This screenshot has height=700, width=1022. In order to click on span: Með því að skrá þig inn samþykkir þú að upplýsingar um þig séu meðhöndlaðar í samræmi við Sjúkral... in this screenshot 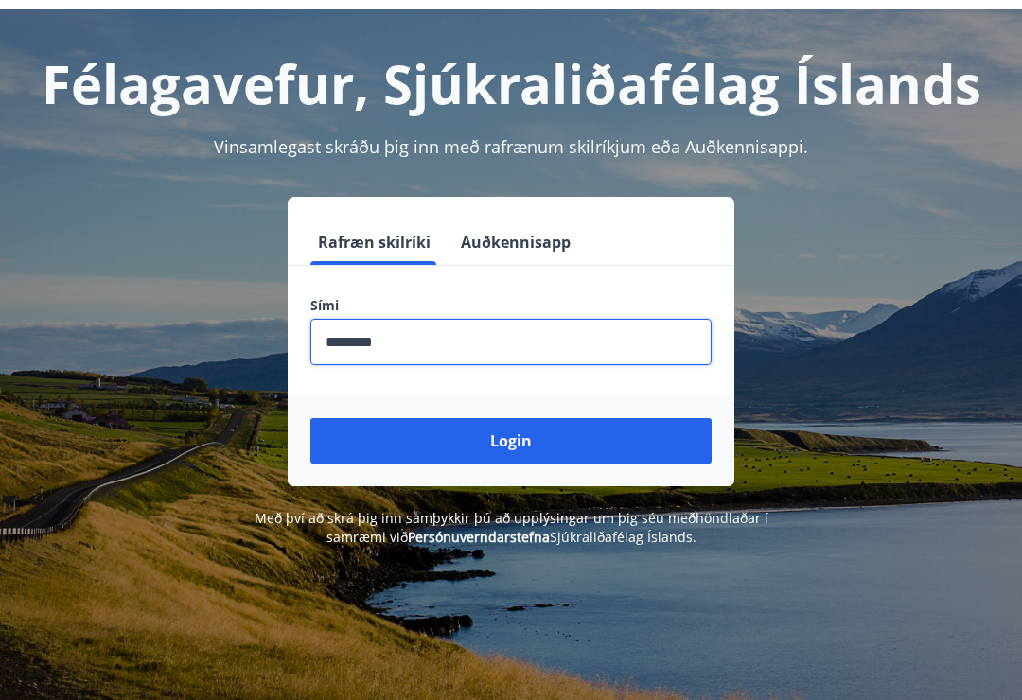, I will do `click(511, 527)`.